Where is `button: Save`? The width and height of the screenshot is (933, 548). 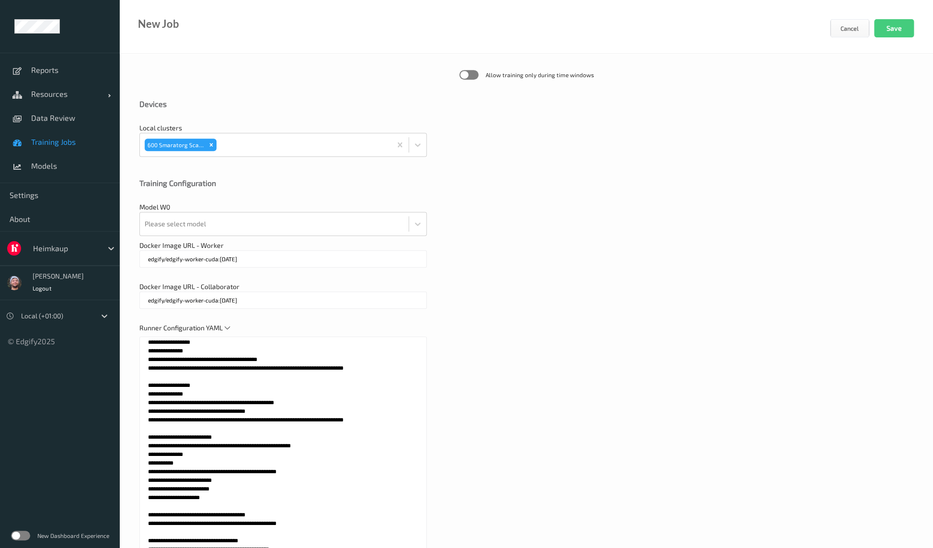 button: Save is located at coordinates (894, 28).